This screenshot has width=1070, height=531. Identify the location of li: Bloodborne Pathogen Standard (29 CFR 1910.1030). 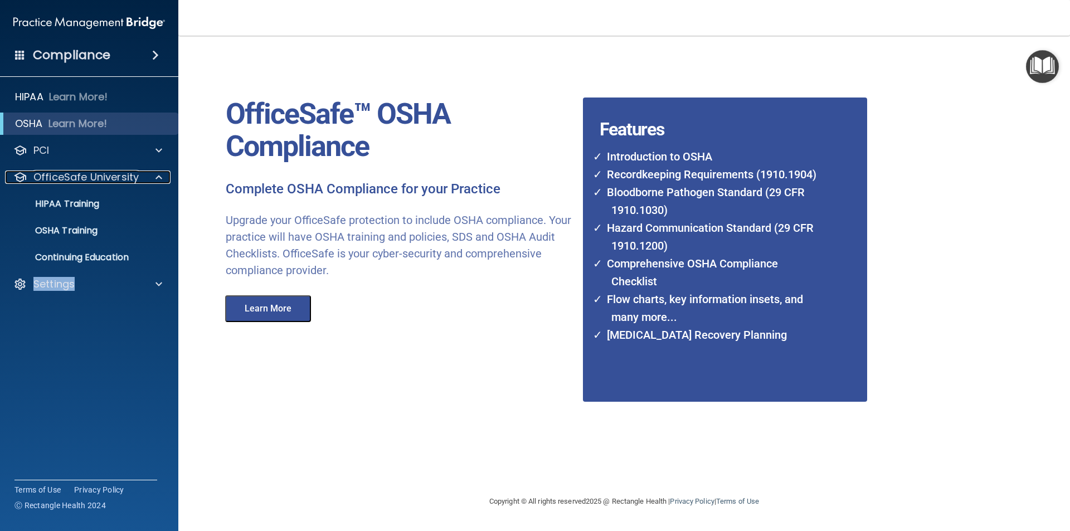
(712, 201).